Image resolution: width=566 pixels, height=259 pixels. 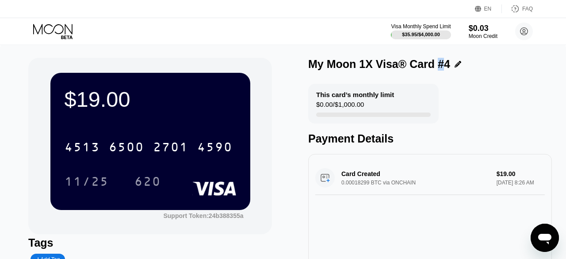 What do you see at coordinates (340, 107) in the screenshot?
I see `div: $0.00 / $1,000.00` at bounding box center [340, 107].